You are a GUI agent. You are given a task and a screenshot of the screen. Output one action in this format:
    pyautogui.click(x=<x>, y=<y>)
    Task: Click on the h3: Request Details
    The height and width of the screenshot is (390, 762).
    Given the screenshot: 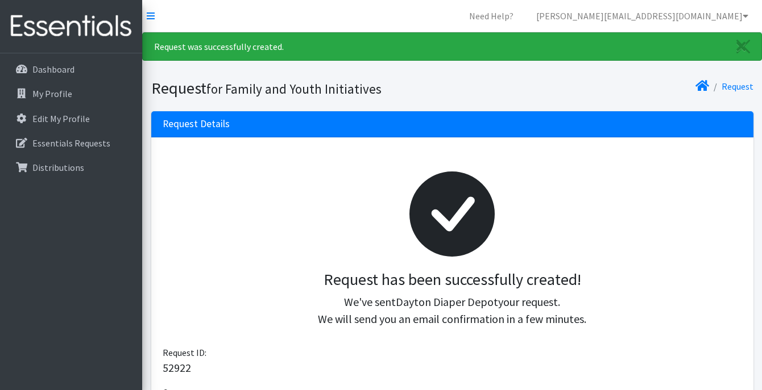 What is the action you would take?
    pyautogui.click(x=196, y=124)
    